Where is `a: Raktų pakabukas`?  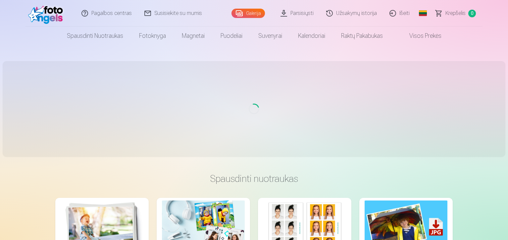
a: Raktų pakabukas is located at coordinates (362, 36).